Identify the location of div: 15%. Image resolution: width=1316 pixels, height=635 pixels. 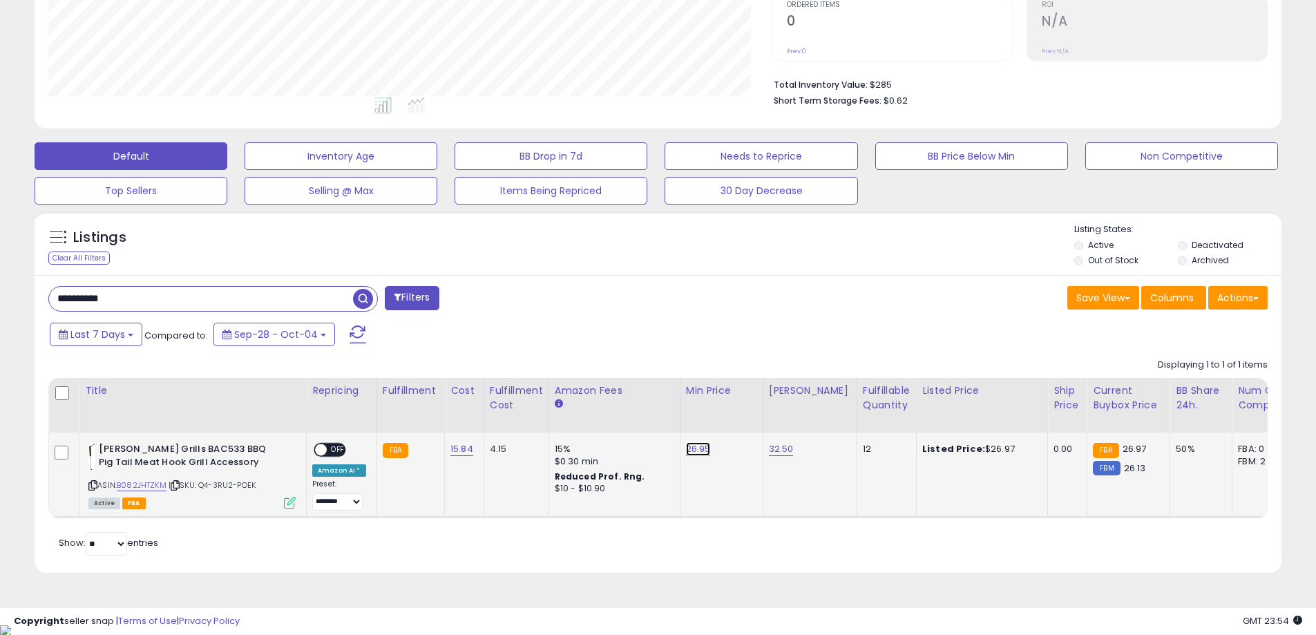
(612, 449).